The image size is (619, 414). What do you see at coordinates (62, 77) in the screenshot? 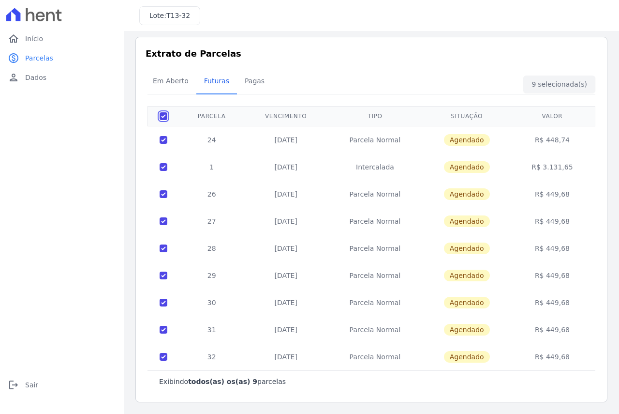
I see `a: personDados` at bounding box center [62, 77].